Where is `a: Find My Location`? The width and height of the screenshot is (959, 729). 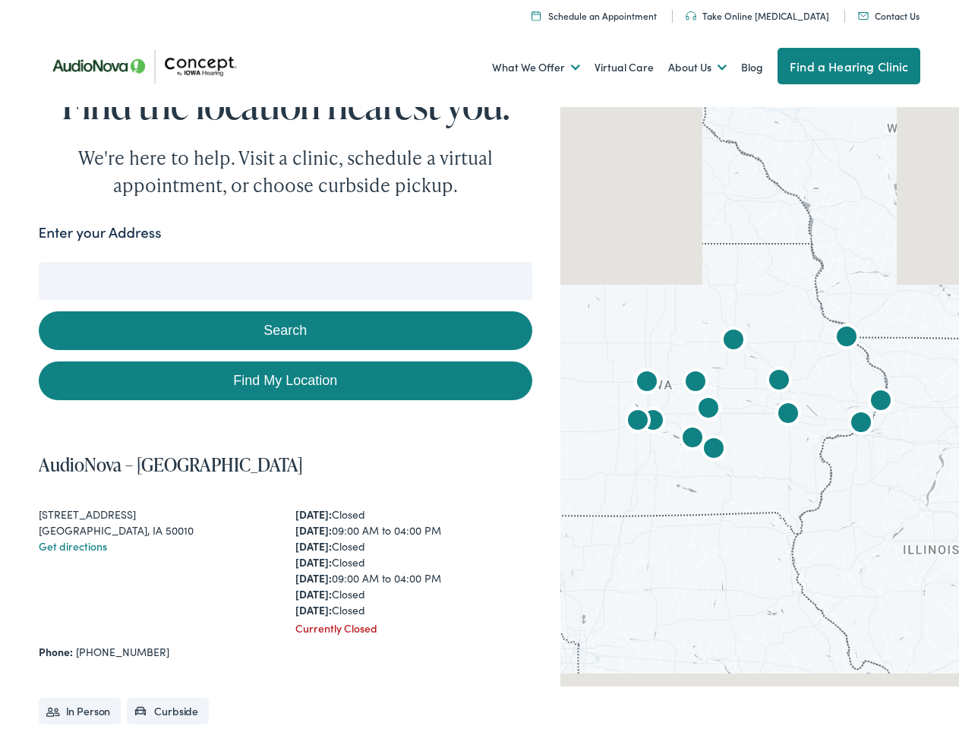
a: Find My Location is located at coordinates (285, 380).